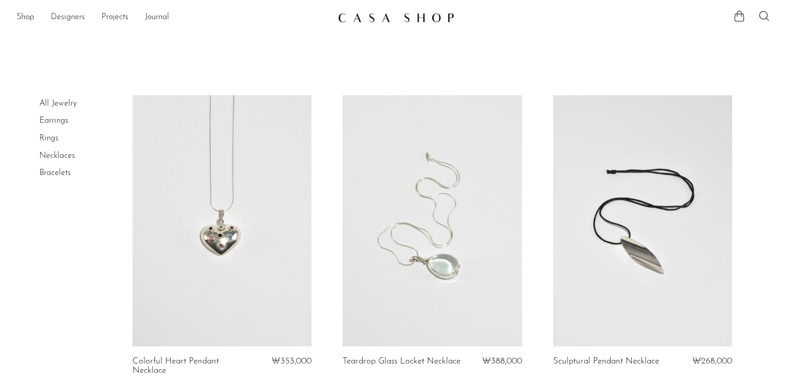 The image size is (787, 378). Describe the element at coordinates (115, 18) in the screenshot. I see `a: Projects` at that location.